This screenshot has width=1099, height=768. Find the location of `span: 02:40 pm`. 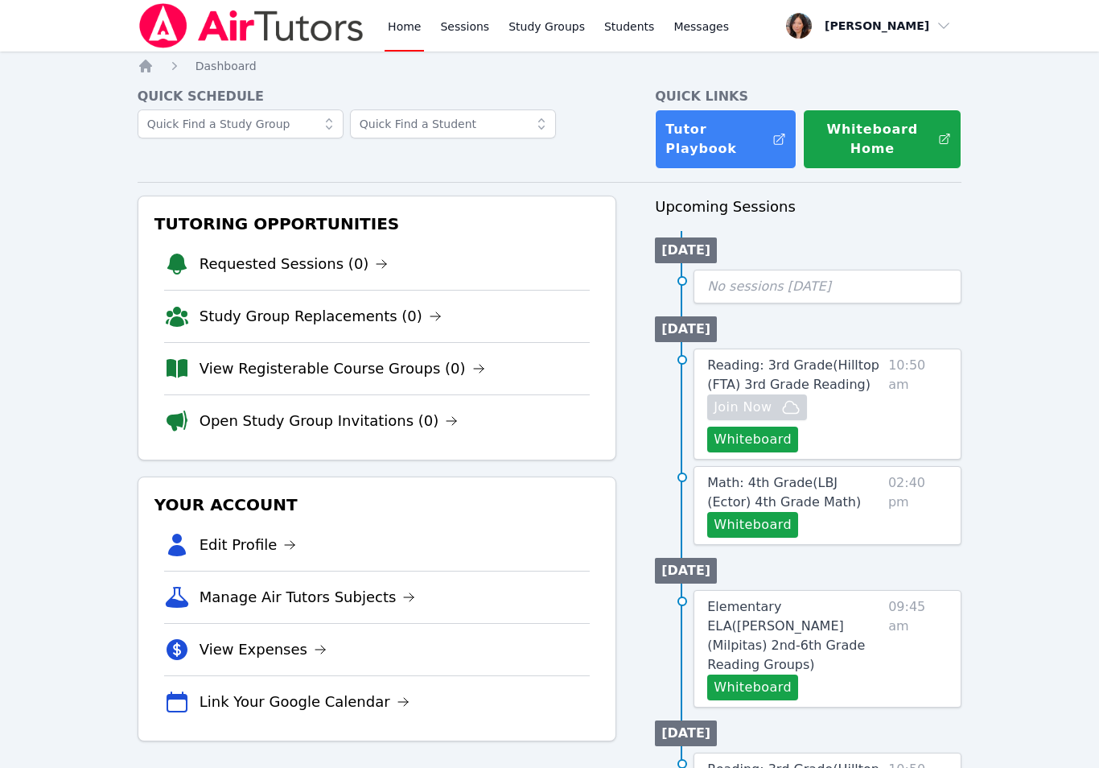

span: 02:40 pm is located at coordinates (918, 505).